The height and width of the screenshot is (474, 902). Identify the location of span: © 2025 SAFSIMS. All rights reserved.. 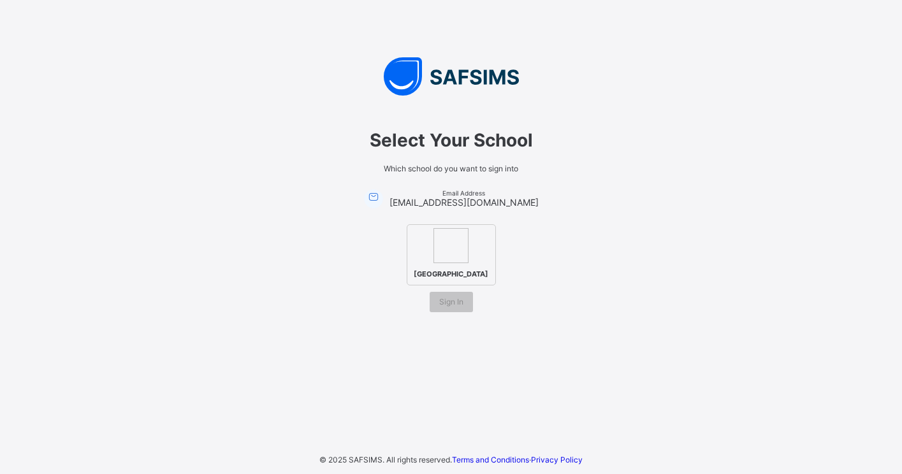
(386, 460).